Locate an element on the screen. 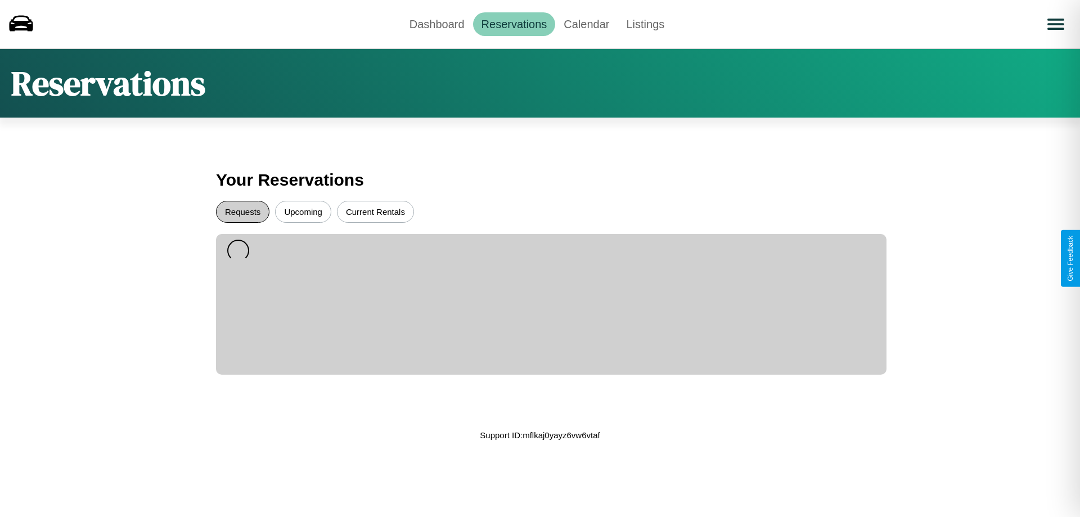  button: Upcoming is located at coordinates (303, 212).